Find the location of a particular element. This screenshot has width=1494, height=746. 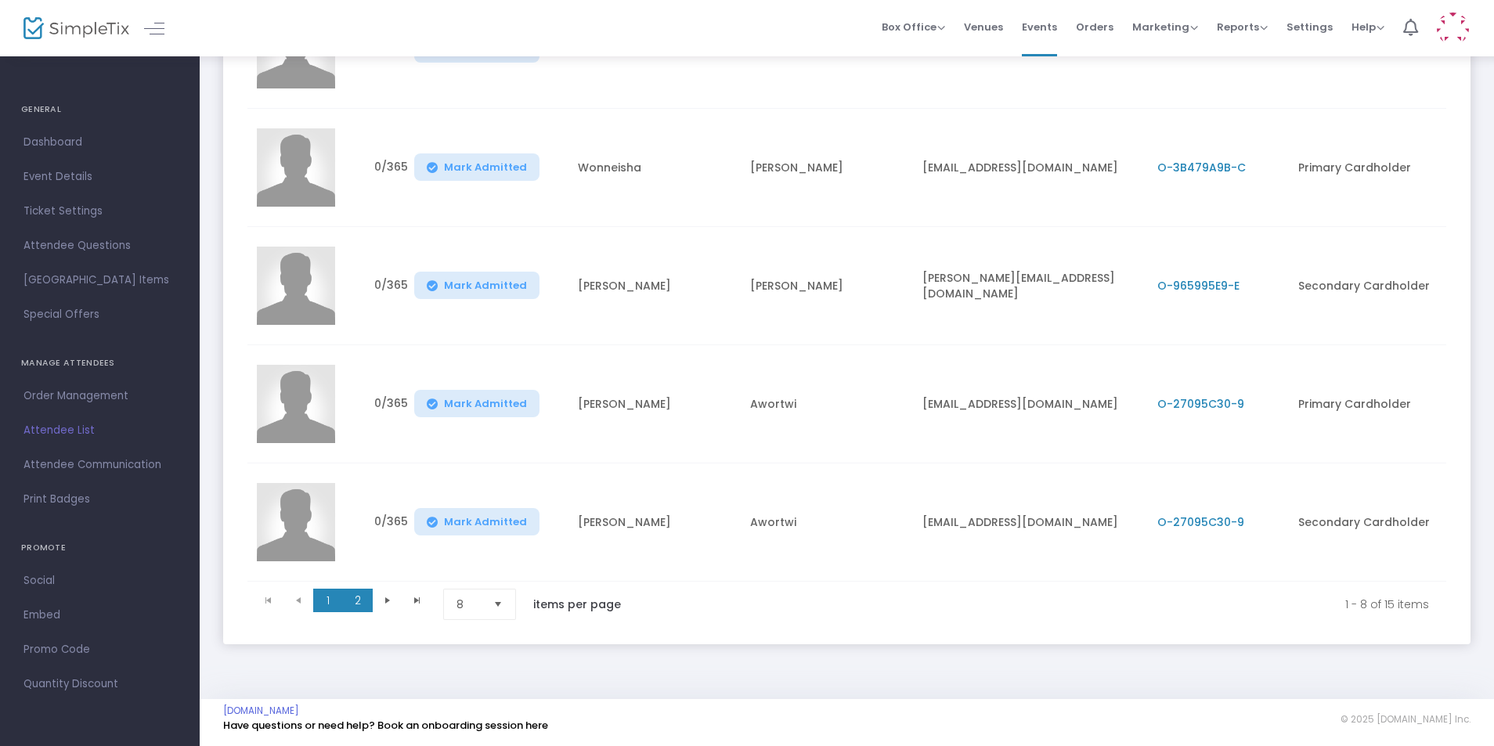

button: Select is located at coordinates (498, 605).